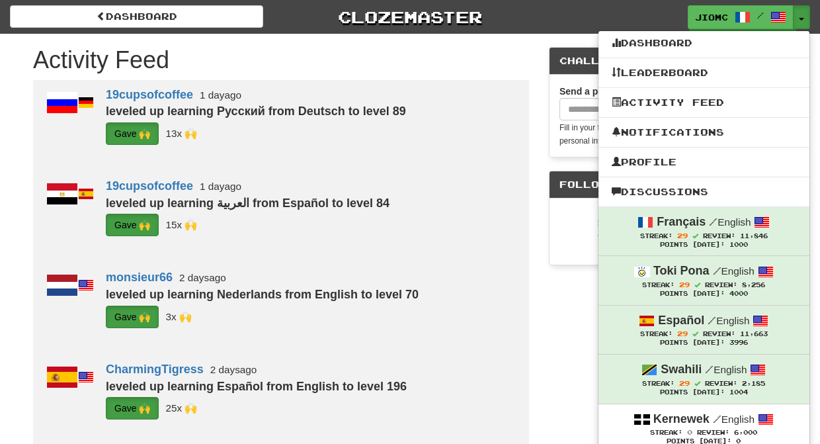 This screenshot has width=820, height=444. Describe the element at coordinates (181, 407) in the screenshot. I see `small: Tollak<br />El_Tigre00<br />_cmns<br />JioMc<br />Cosita<br />Jinxxx<br />BrazilAlice<br />Andrew...` at that location.